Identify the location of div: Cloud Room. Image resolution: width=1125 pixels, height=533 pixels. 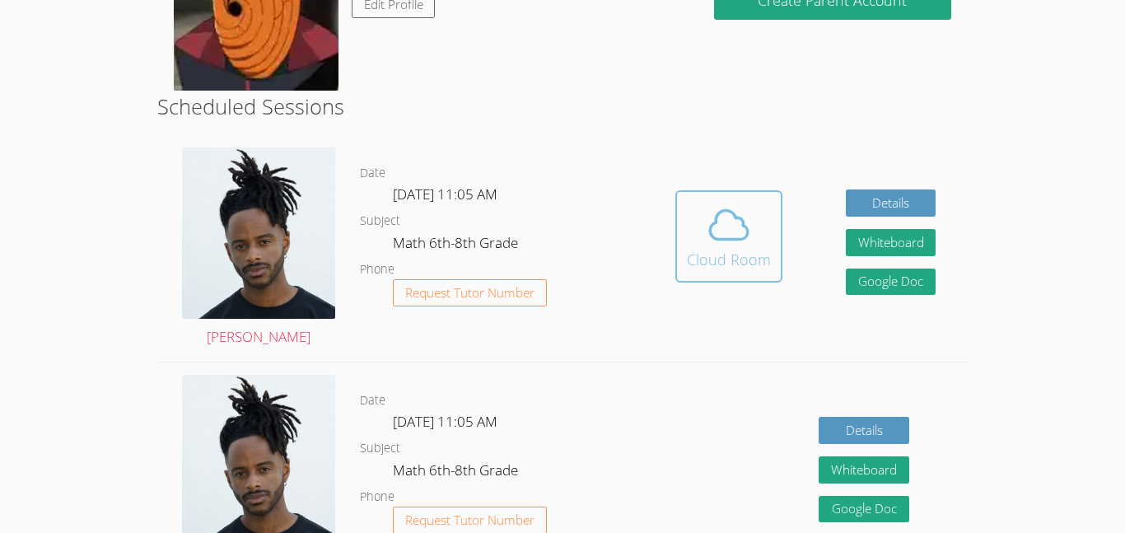
(729, 259).